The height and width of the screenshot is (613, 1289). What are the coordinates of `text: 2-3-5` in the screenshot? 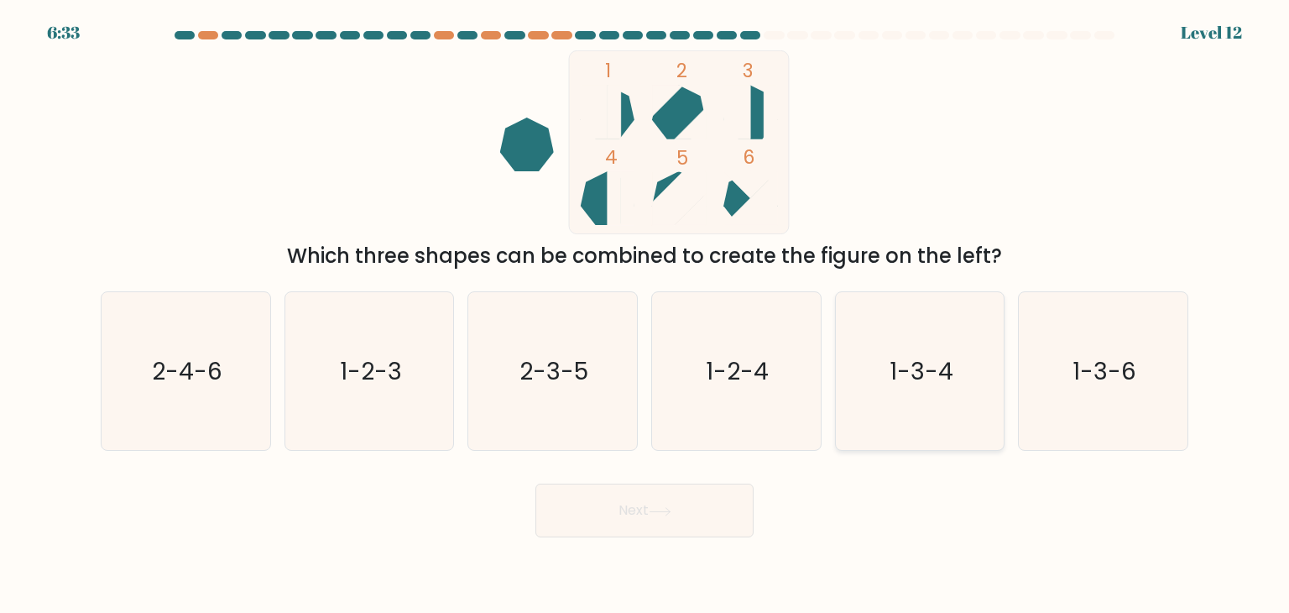 It's located at (555, 371).